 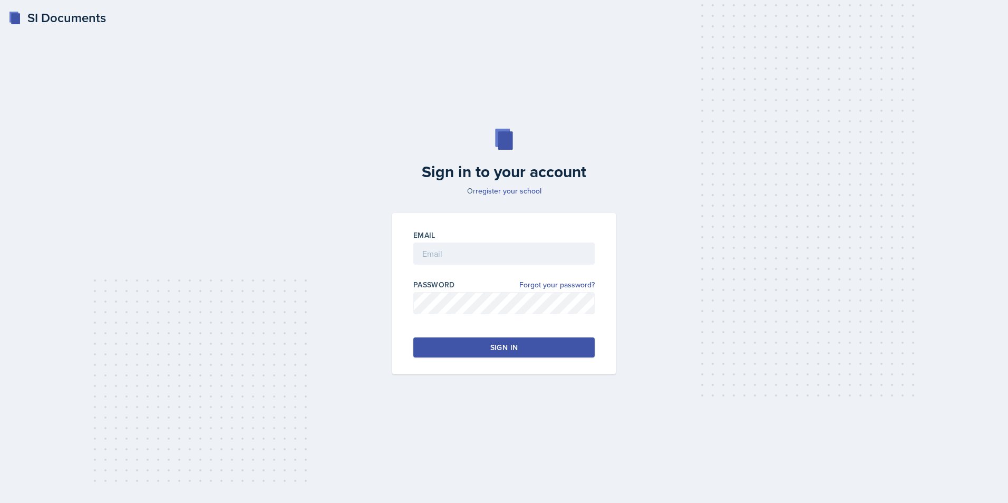 I want to click on p: Or, so click(x=504, y=191).